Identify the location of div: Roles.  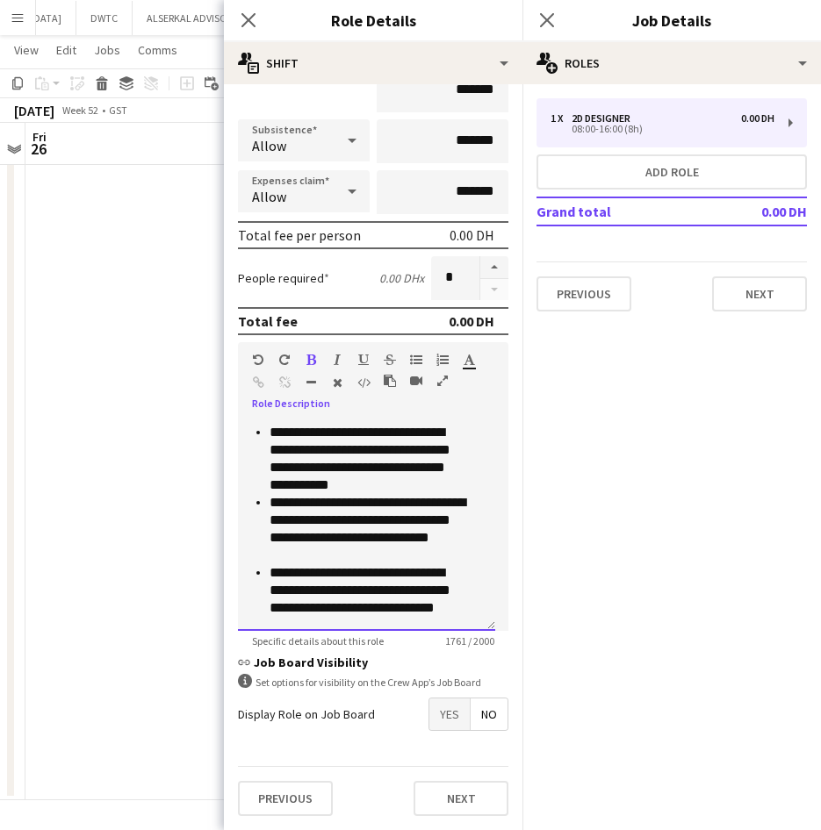
(671, 63).